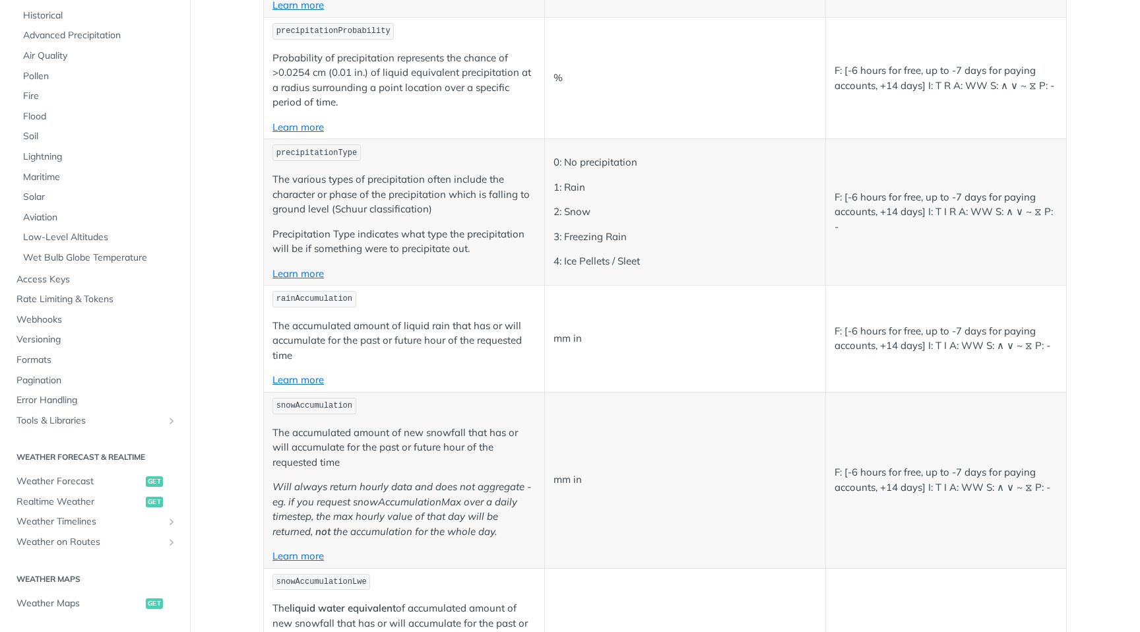 The height and width of the screenshot is (632, 1140). Describe the element at coordinates (95, 457) in the screenshot. I see `h2: Weather Forecast & realtime` at that location.